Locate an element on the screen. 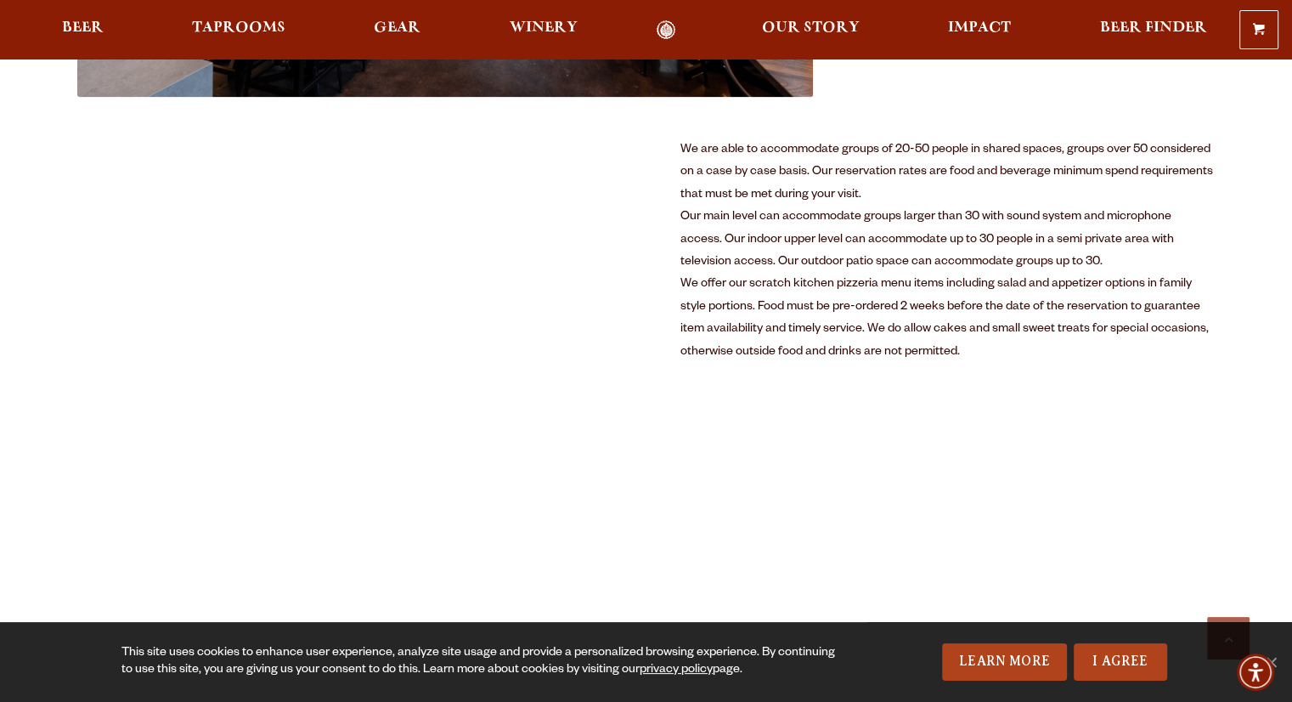  span: Beer Finder is located at coordinates (1153, 28).